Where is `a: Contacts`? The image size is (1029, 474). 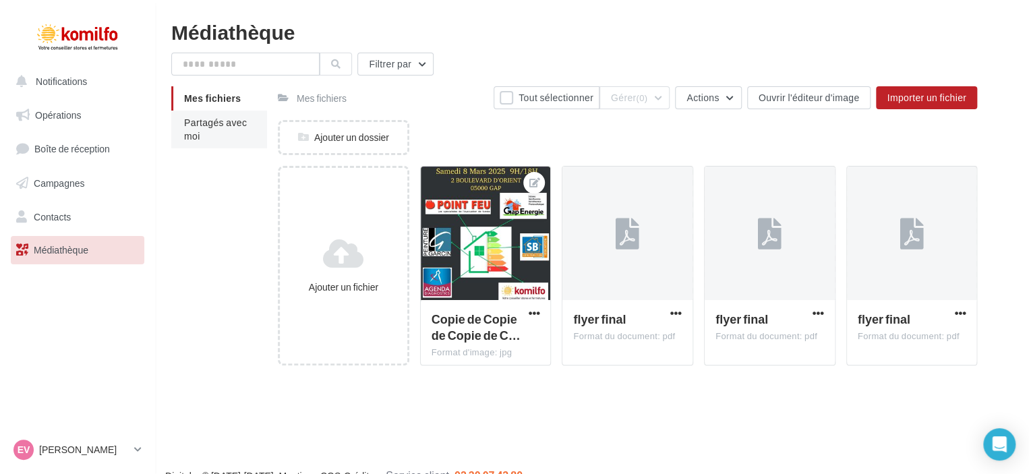 a: Contacts is located at coordinates (78, 217).